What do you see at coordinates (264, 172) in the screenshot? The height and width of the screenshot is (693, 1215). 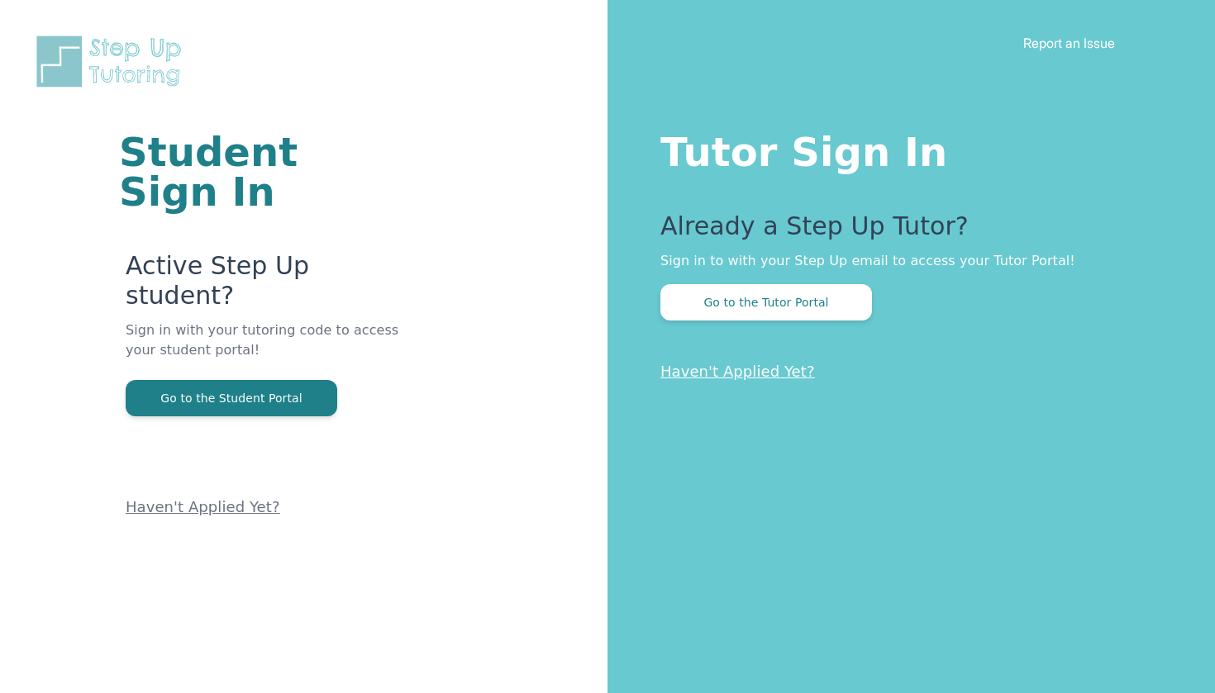 I see `h1: Student Sign In` at bounding box center [264, 172].